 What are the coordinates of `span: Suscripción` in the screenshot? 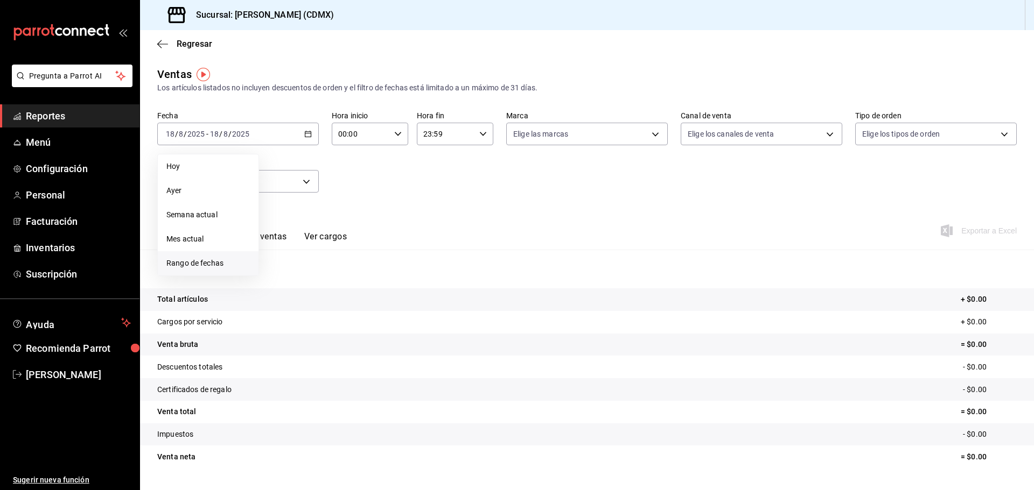 It's located at (78, 274).